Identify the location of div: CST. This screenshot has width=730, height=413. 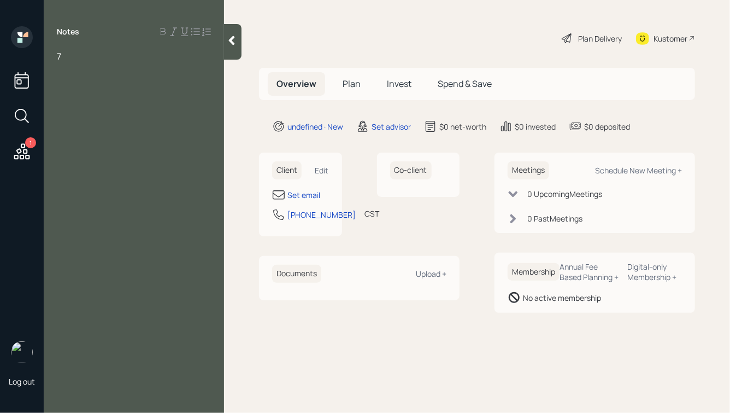
(372, 213).